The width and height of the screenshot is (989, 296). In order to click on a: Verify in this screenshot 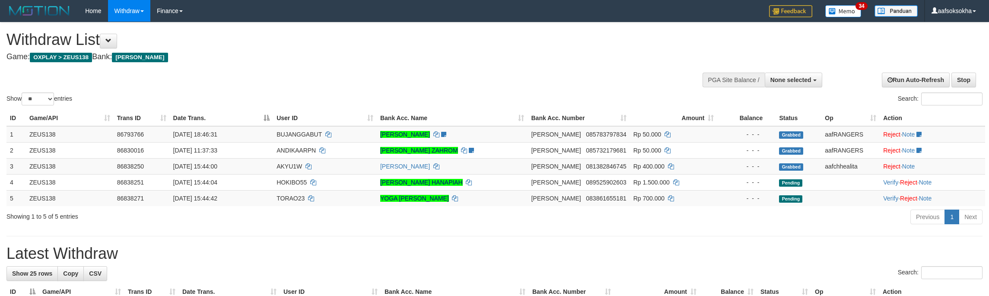, I will do `click(891, 182)`.